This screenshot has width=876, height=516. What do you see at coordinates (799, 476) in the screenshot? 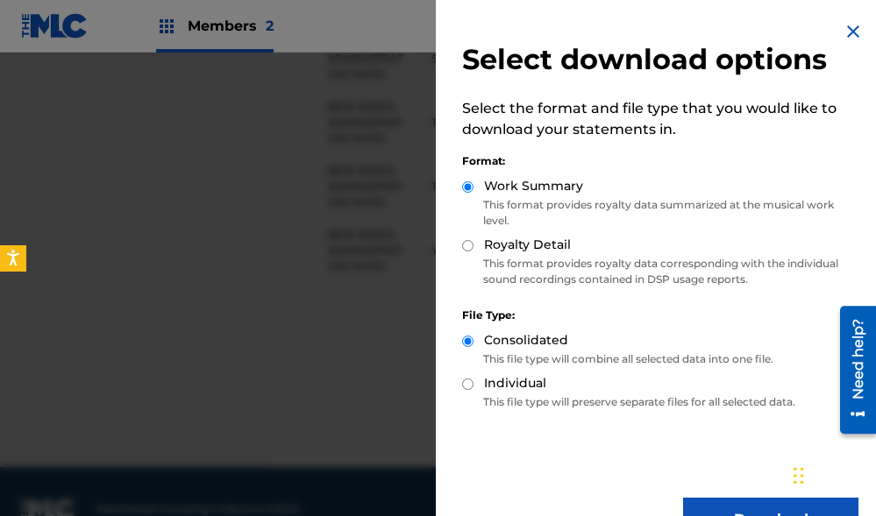
I see `div: Drag` at bounding box center [799, 476].